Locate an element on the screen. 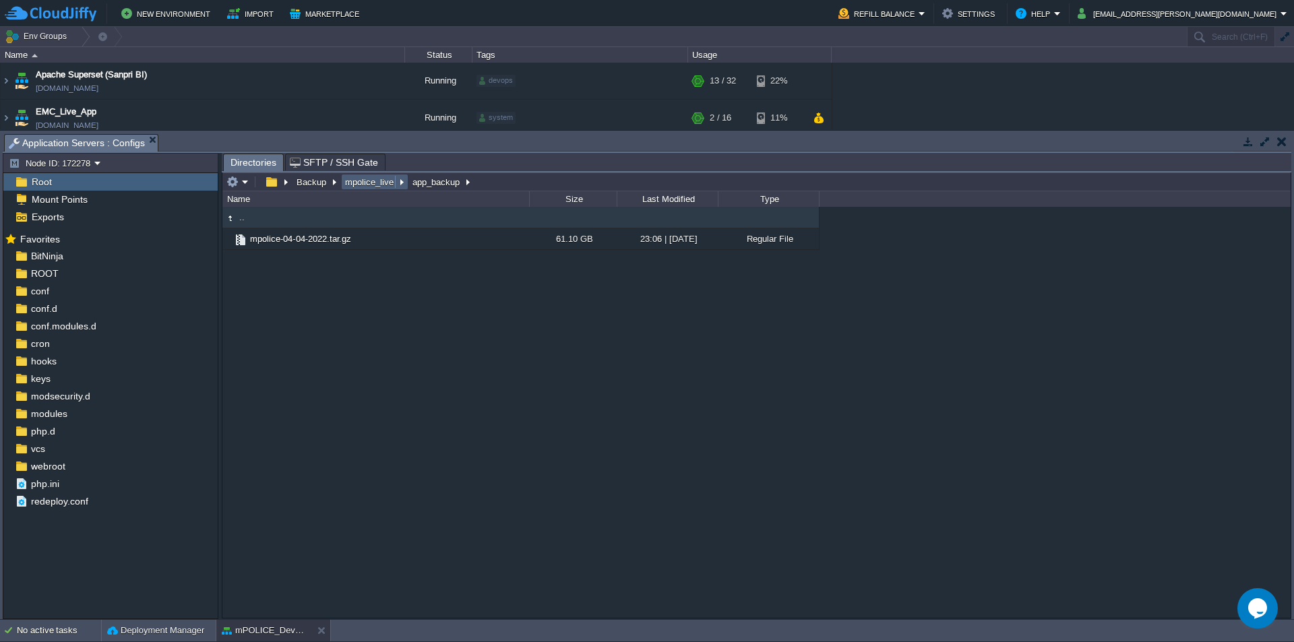  span: conf is located at coordinates (40, 291).